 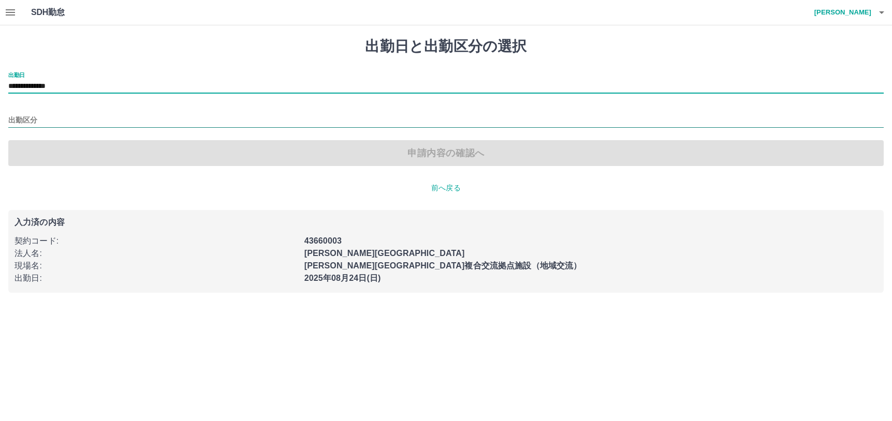 What do you see at coordinates (17, 75) in the screenshot?
I see `label: 出勤日` at bounding box center [17, 75].